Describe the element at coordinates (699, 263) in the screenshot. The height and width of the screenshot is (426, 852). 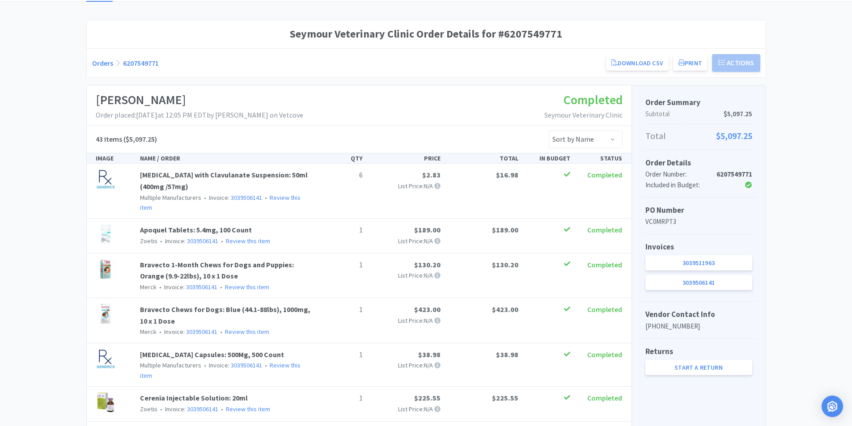
I see `a: 3039511963` at that location.